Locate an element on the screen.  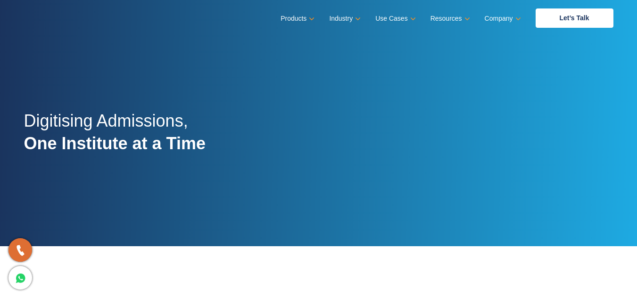
a: Industry is located at coordinates (343, 18).